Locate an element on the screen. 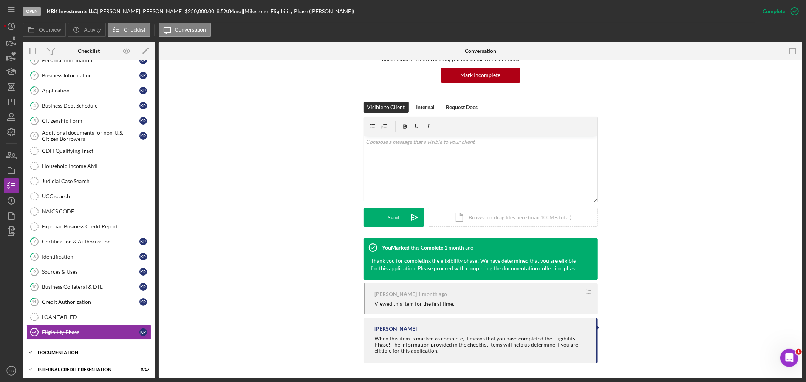 The image size is (806, 382). button: Activity is located at coordinates (86, 30).